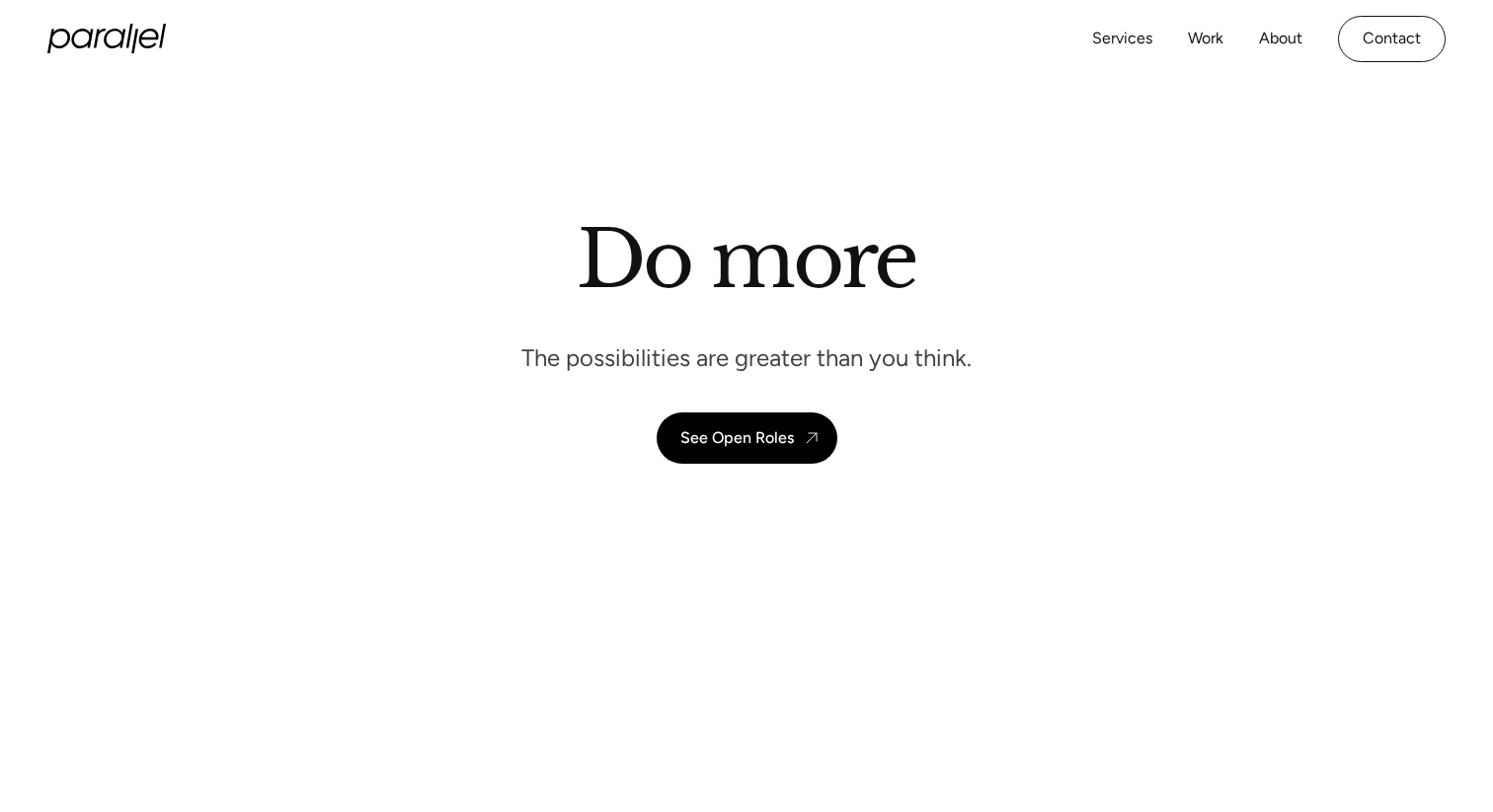  I want to click on div: See Open Roles, so click(737, 438).